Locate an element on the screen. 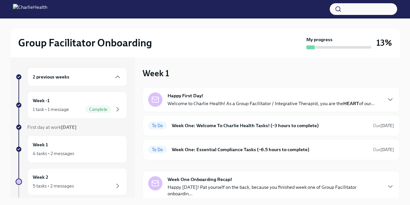  h6: Week 1 is located at coordinates (40, 144).